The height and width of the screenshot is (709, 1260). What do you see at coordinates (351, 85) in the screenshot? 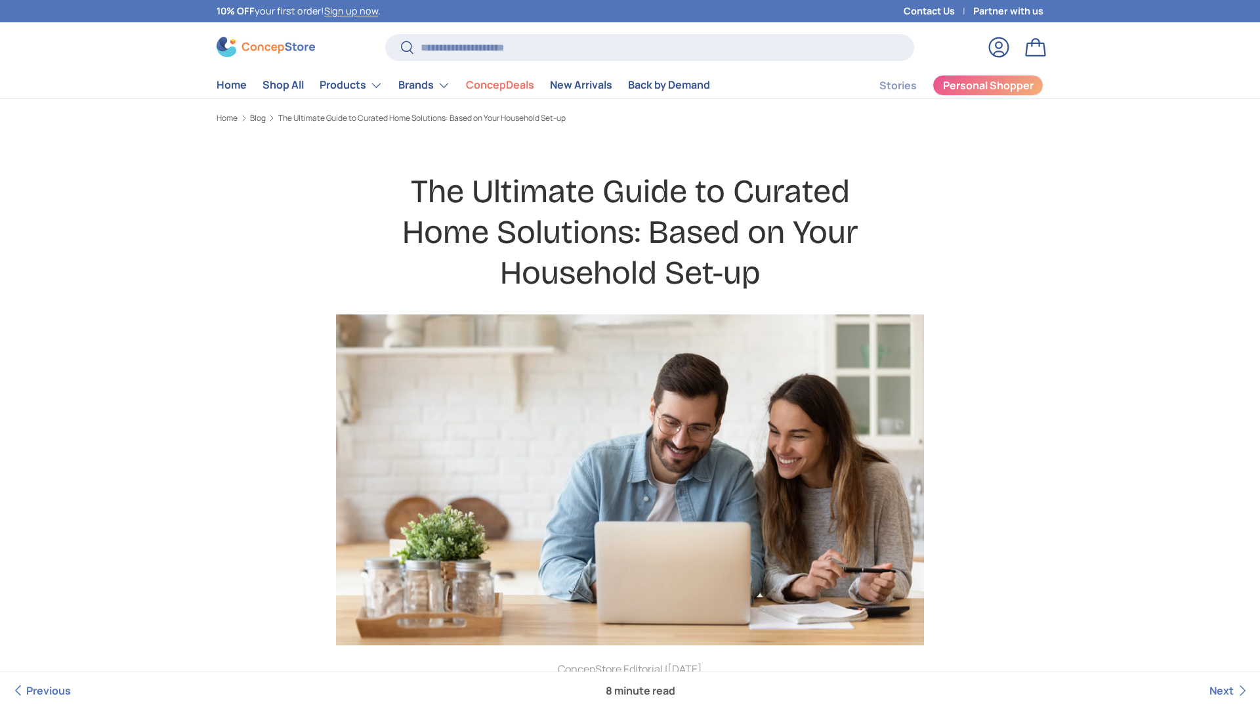
I see `a: Products` at bounding box center [351, 85].